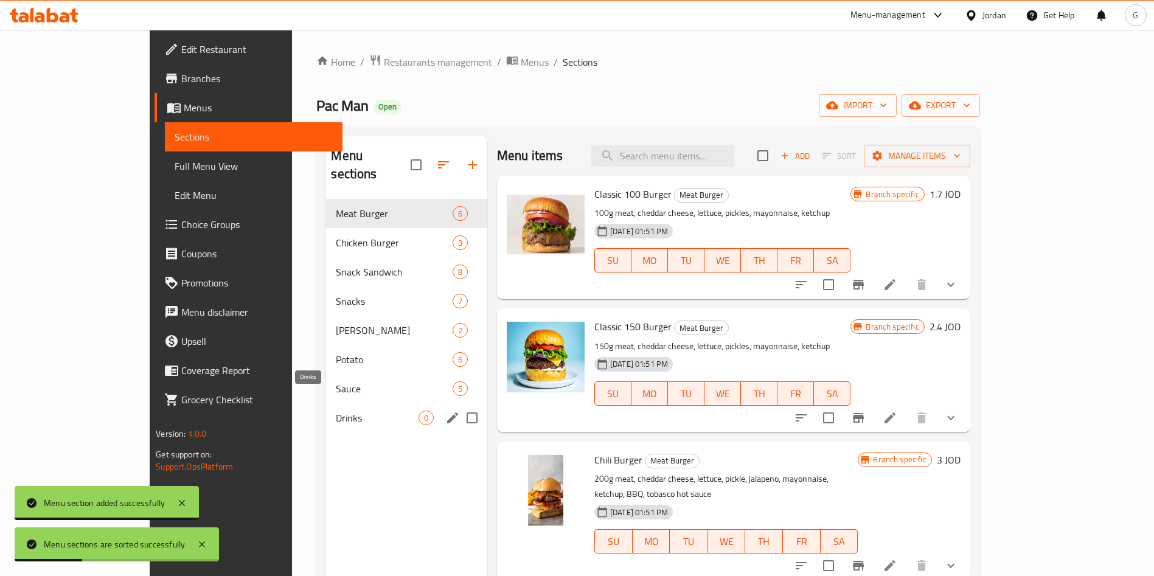  What do you see at coordinates (858, 105) in the screenshot?
I see `span: import` at bounding box center [858, 105].